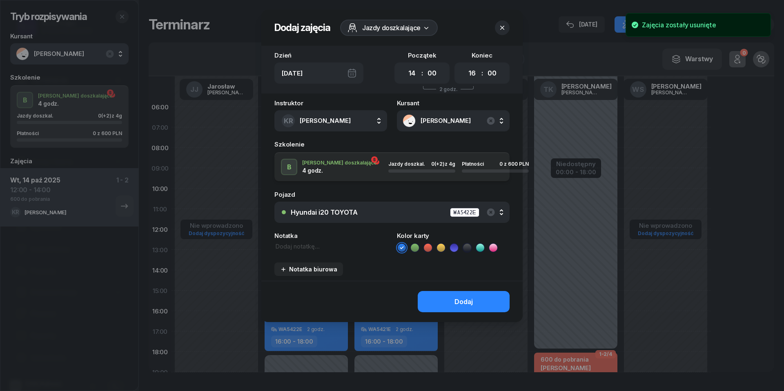  What do you see at coordinates (324, 212) in the screenshot?
I see `div: Hyundai i20 TOYOTA` at bounding box center [324, 212].